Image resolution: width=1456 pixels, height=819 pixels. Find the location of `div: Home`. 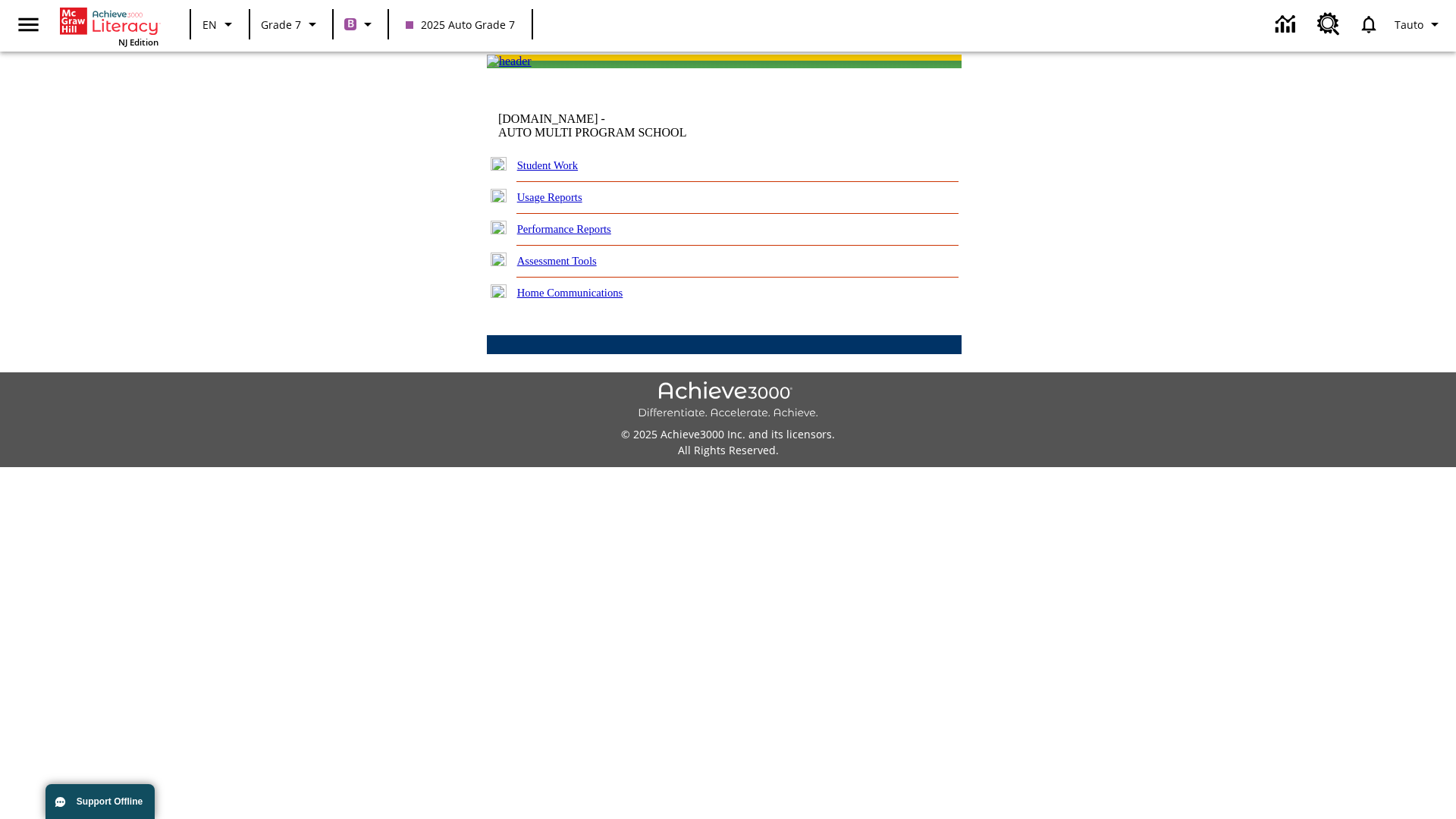

div: Home is located at coordinates (110, 26).